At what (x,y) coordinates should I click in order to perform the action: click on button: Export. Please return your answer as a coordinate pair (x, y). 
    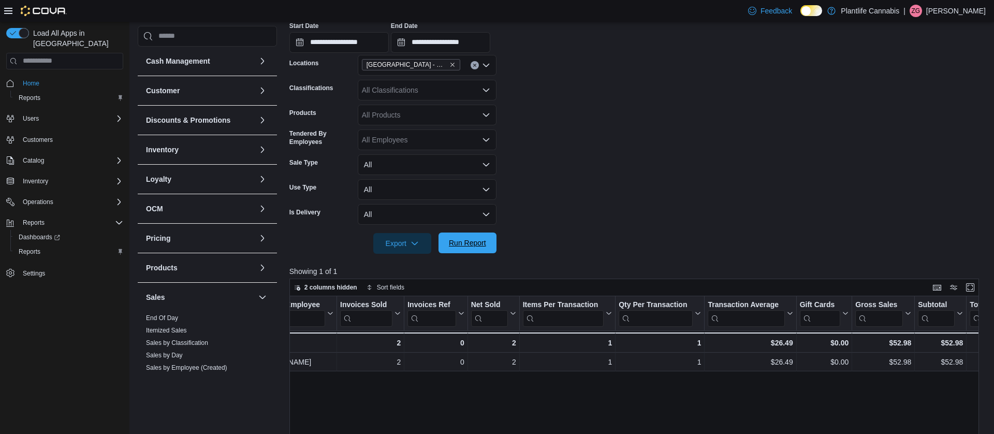
    Looking at the image, I should click on (402, 243).